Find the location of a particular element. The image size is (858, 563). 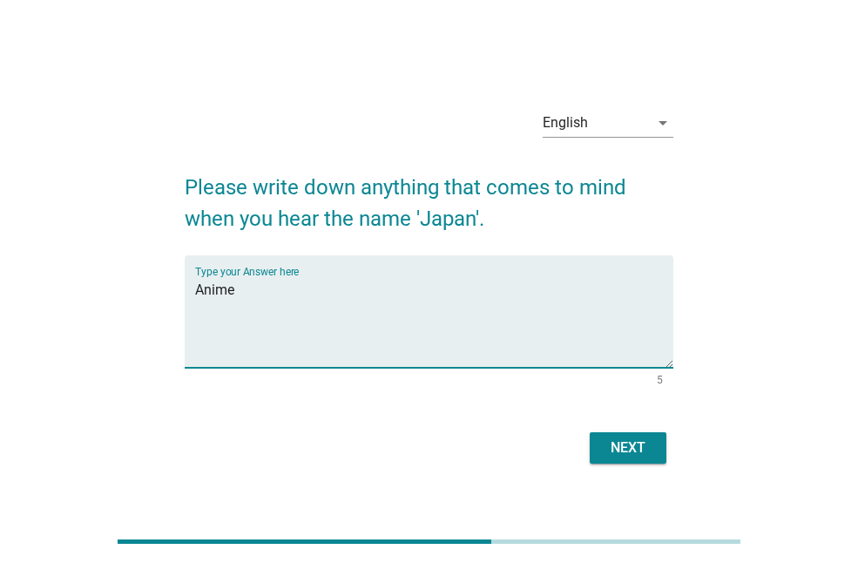

div: 5 is located at coordinates (659, 380).